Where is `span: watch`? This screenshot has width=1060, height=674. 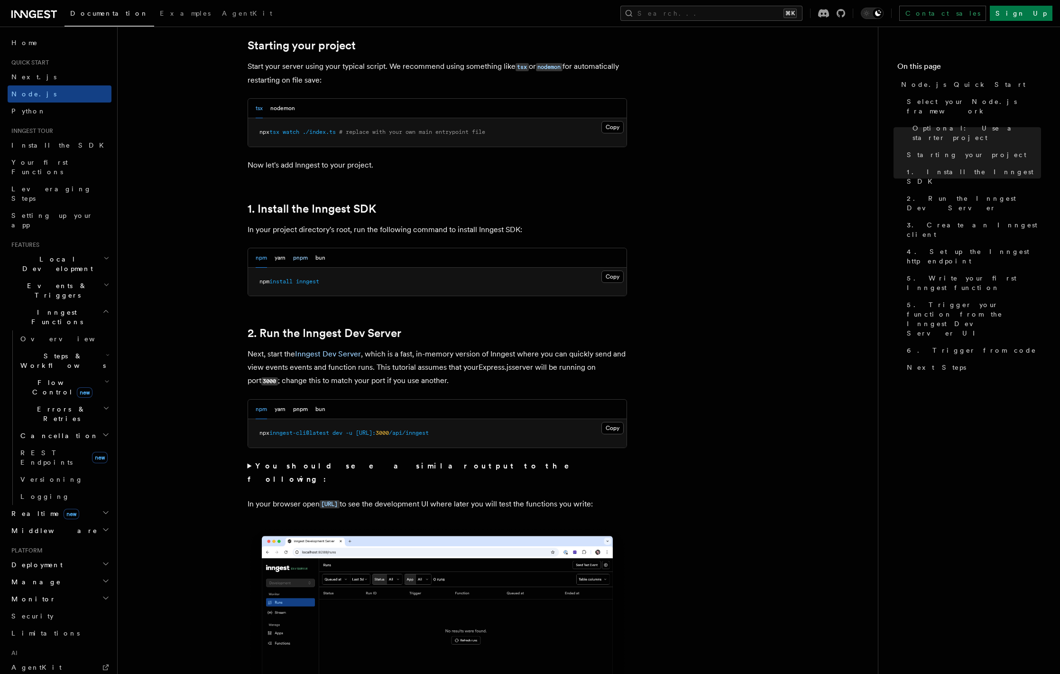
span: watch is located at coordinates (291, 132).